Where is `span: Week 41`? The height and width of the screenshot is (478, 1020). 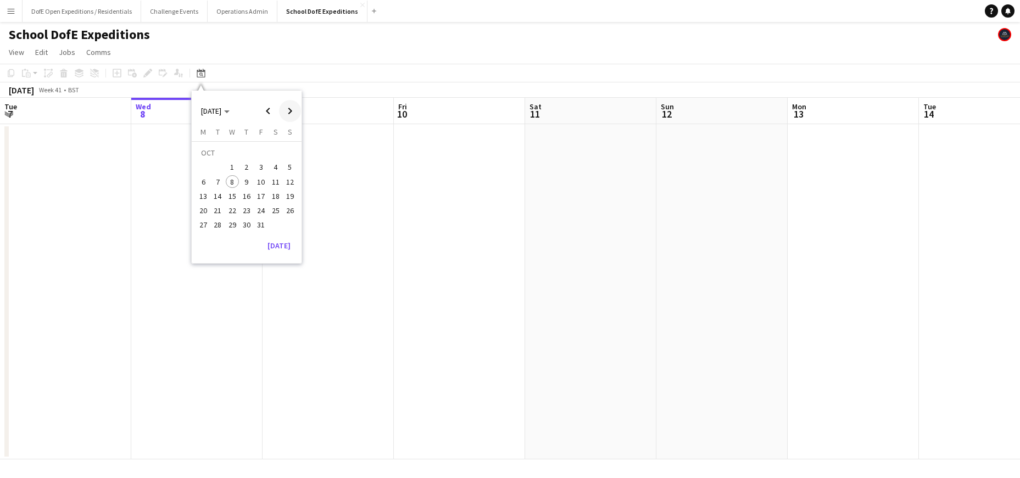 span: Week 41 is located at coordinates (50, 89).